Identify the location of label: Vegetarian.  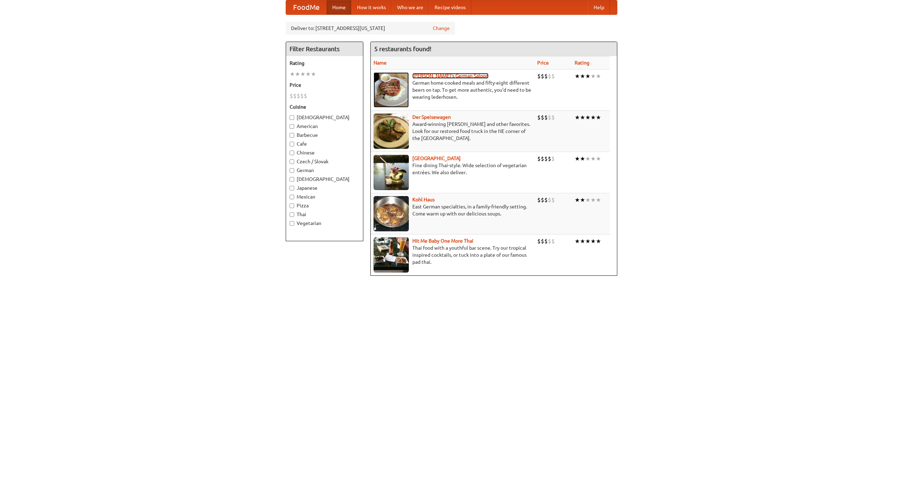
(325, 223).